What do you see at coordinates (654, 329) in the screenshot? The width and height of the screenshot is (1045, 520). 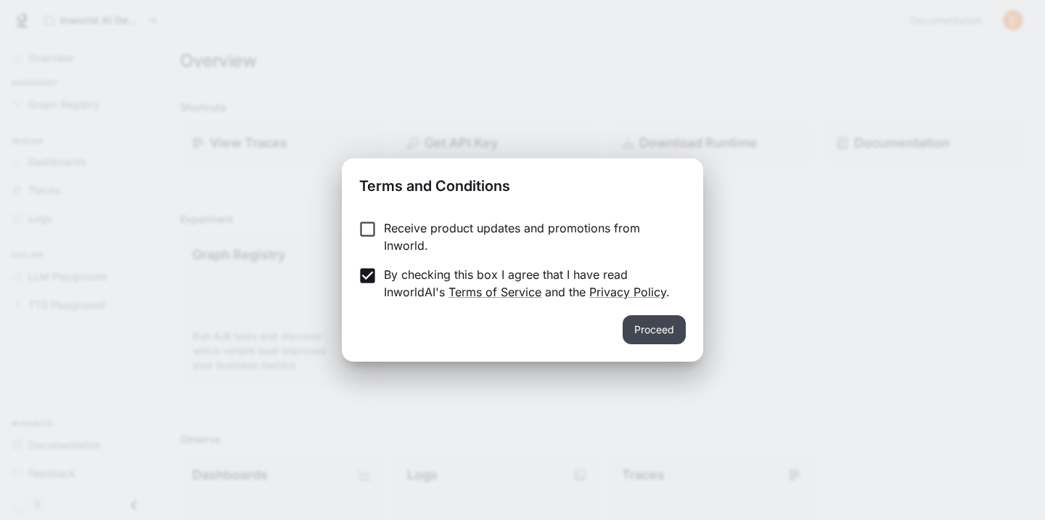 I see `button: Proceed` at bounding box center [654, 329].